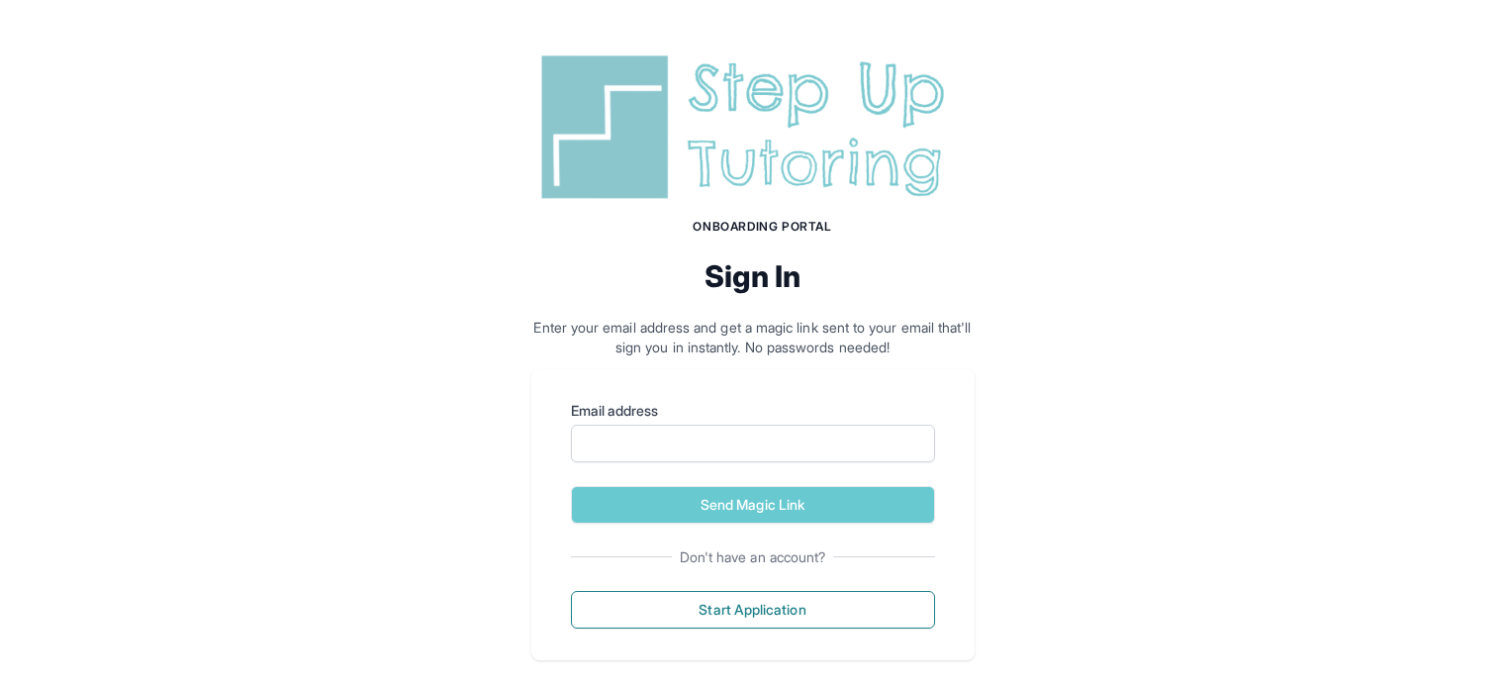 Image resolution: width=1505 pixels, height=688 pixels. What do you see at coordinates (753, 276) in the screenshot?
I see `h2: Sign In` at bounding box center [753, 276].